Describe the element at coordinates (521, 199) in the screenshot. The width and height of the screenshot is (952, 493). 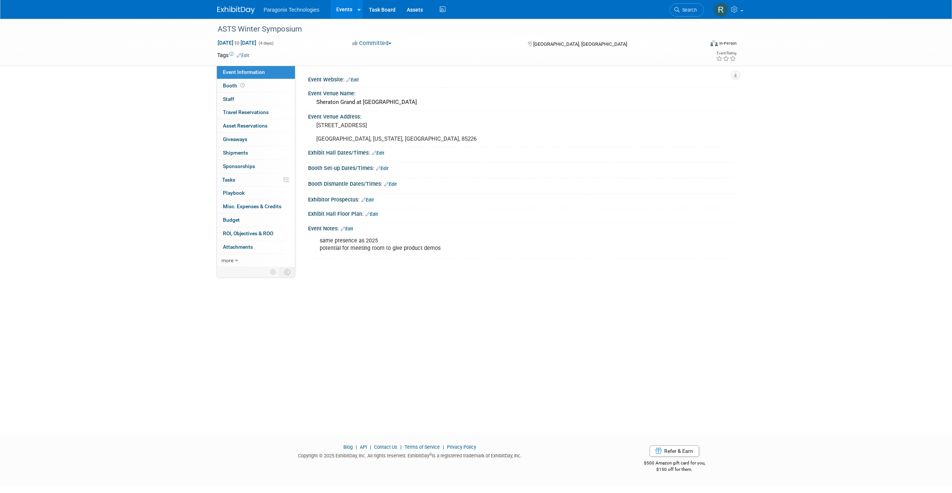
I see `div: Exhibitor Prospectus:` at that location.